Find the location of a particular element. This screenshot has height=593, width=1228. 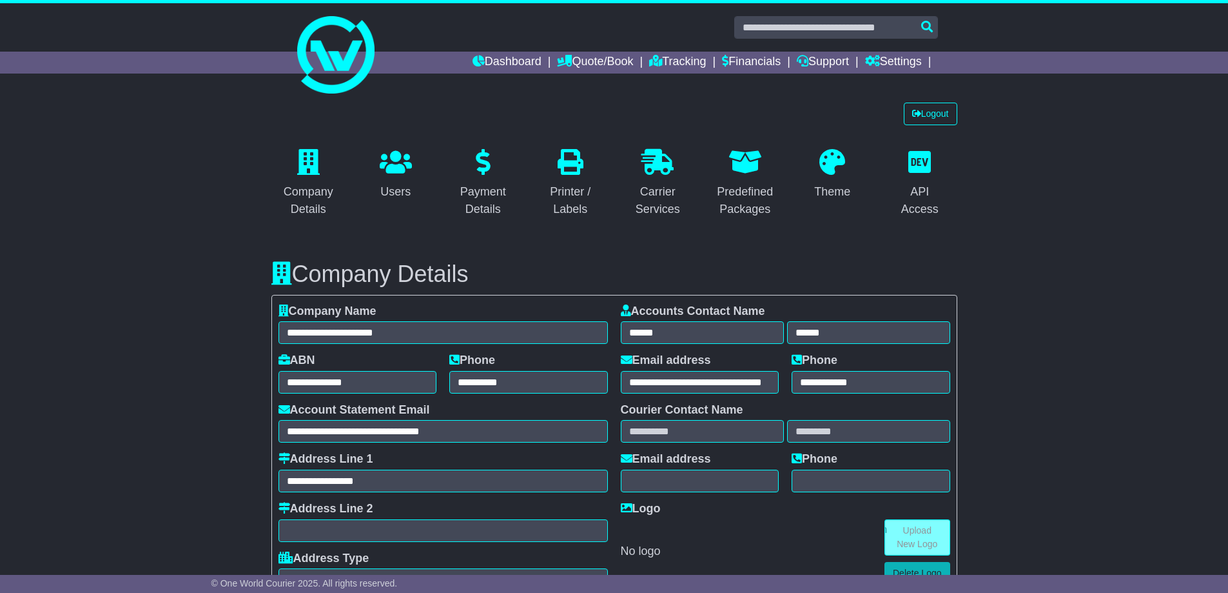

label: Address Line 2 is located at coordinates (326, 509).